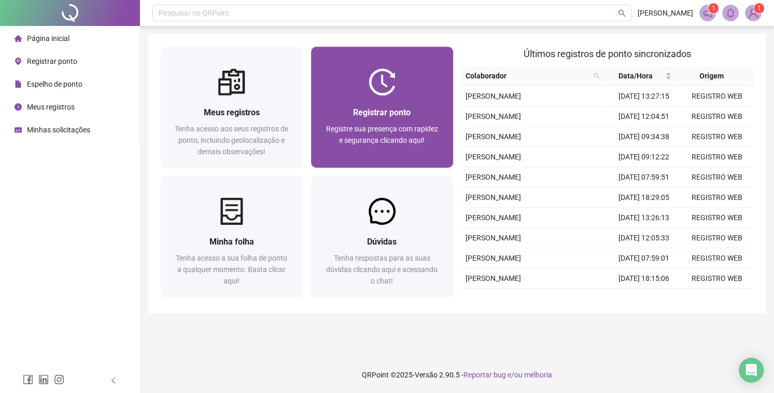 This screenshot has height=393, width=774. Describe the element at coordinates (231, 140) in the screenshot. I see `span: Tenha acesso aos seus registros de ponto, incluindo geolocalização e demais observações!` at that location.